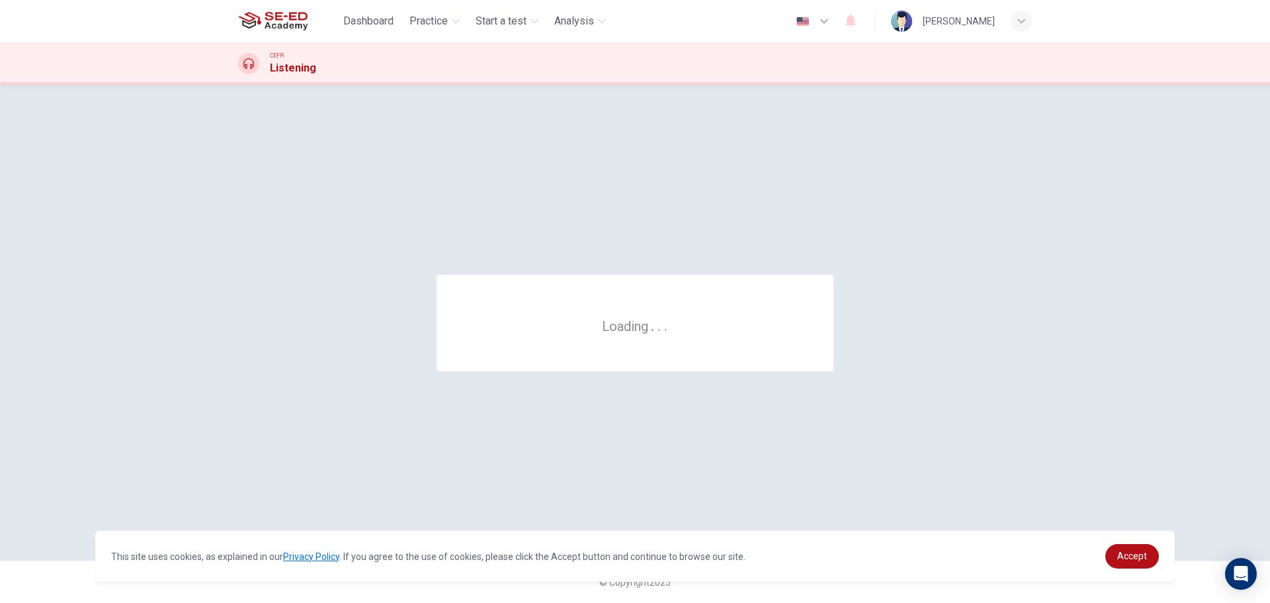 Image resolution: width=1270 pixels, height=603 pixels. I want to click on span: CEFR, so click(276, 56).